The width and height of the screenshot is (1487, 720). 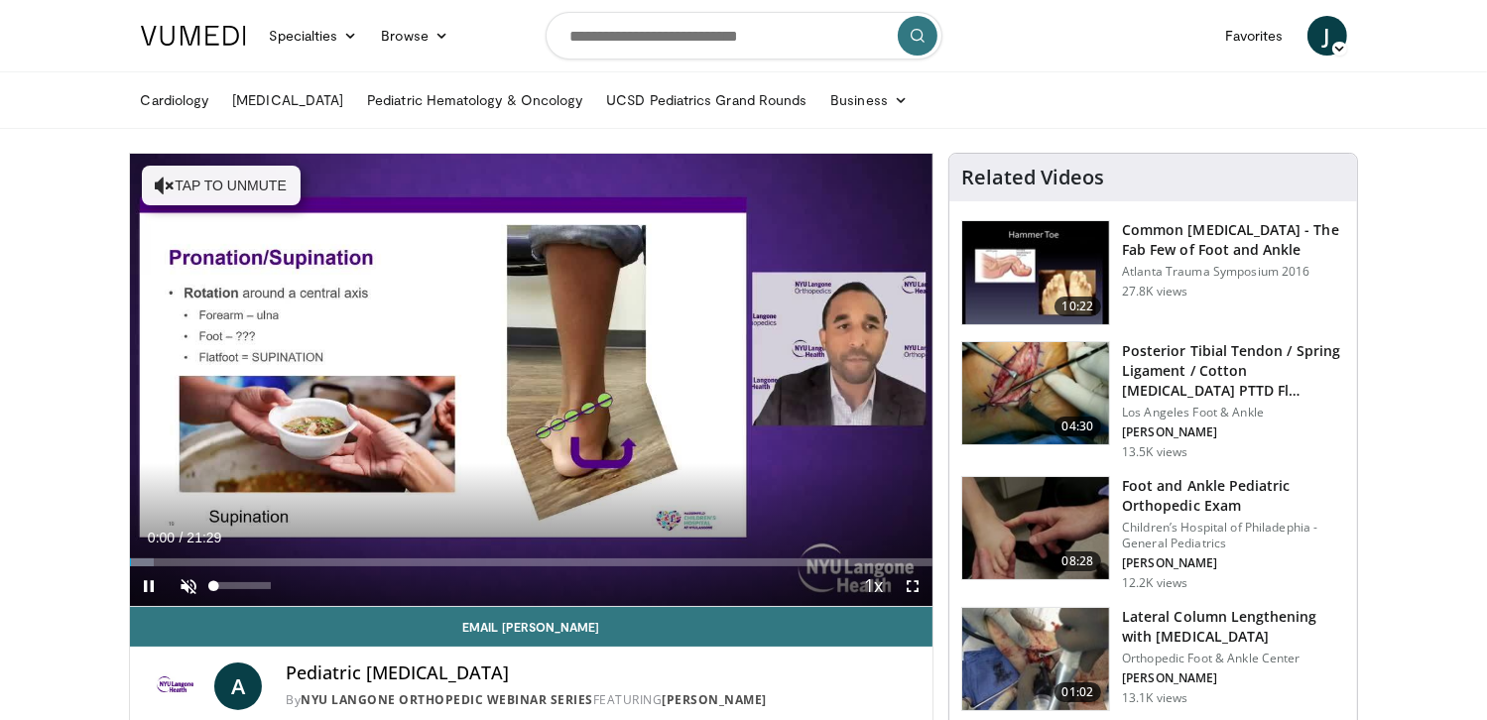 I want to click on span: 10:22, so click(x=1078, y=307).